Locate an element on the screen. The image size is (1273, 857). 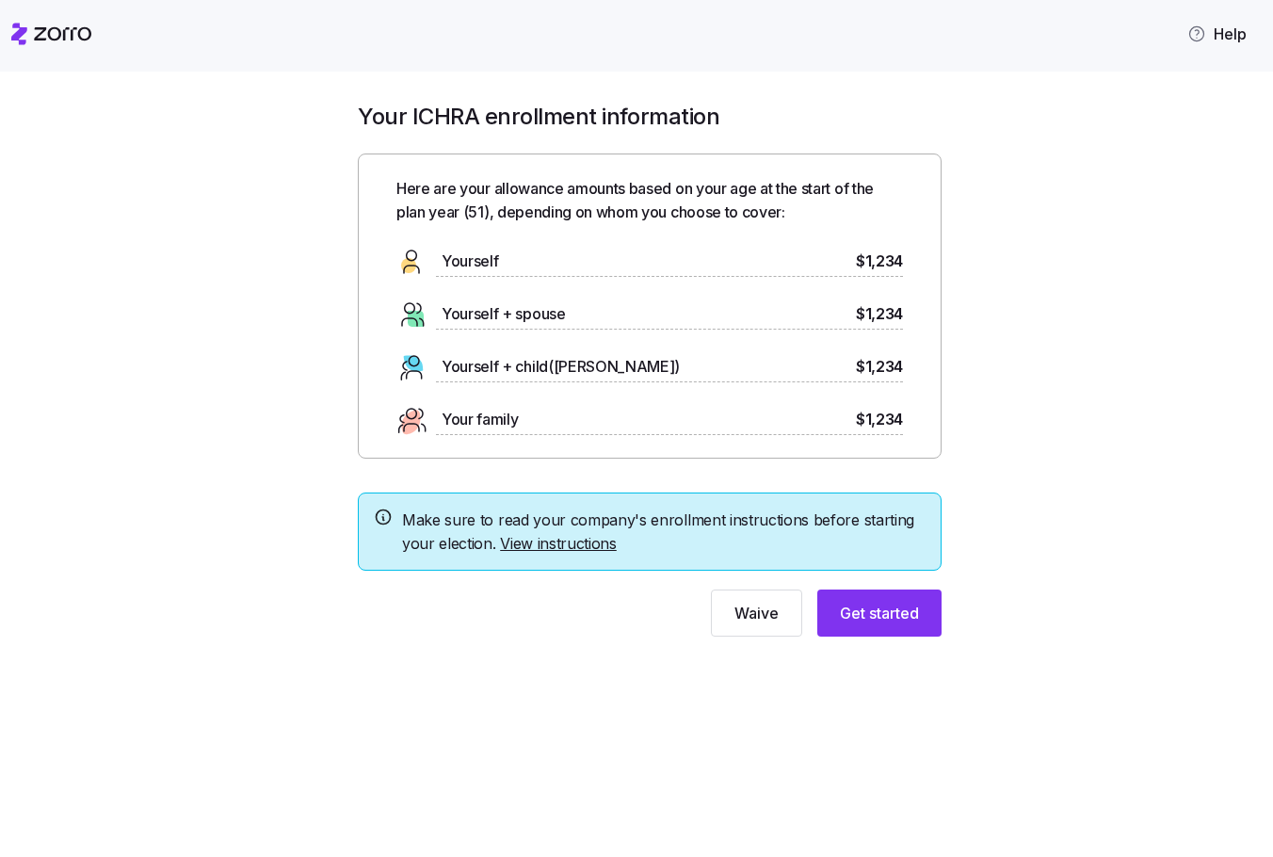
h1: Your ICHRA enrollment information is located at coordinates (650, 116).